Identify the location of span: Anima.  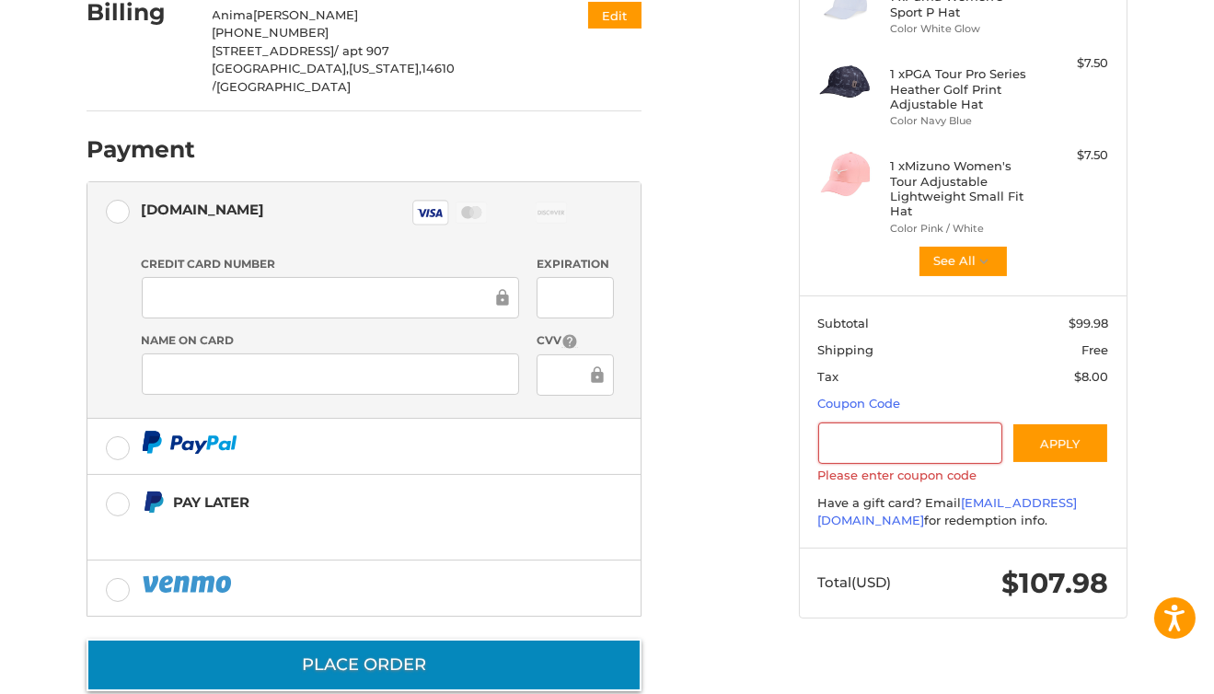
(233, 15).